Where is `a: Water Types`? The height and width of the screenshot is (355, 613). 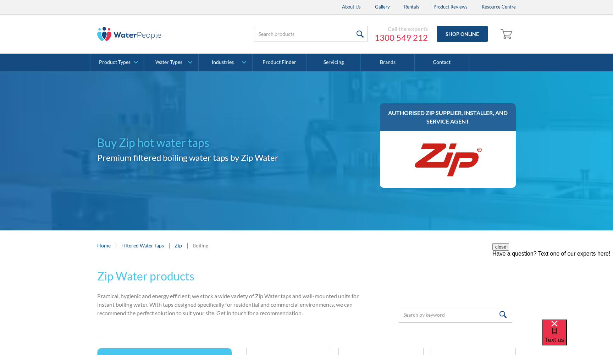 a: Water Types is located at coordinates (171, 62).